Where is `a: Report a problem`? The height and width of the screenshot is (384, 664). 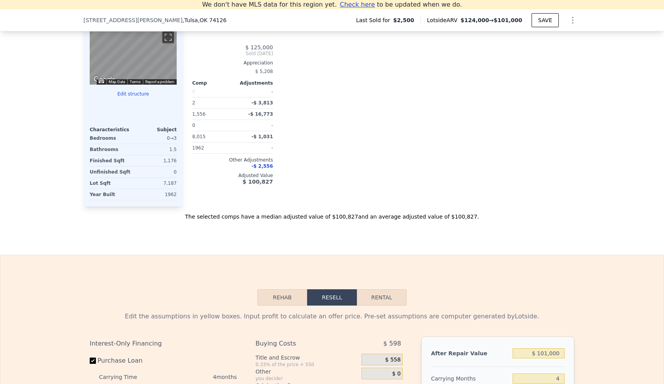 a: Report a problem is located at coordinates (160, 82).